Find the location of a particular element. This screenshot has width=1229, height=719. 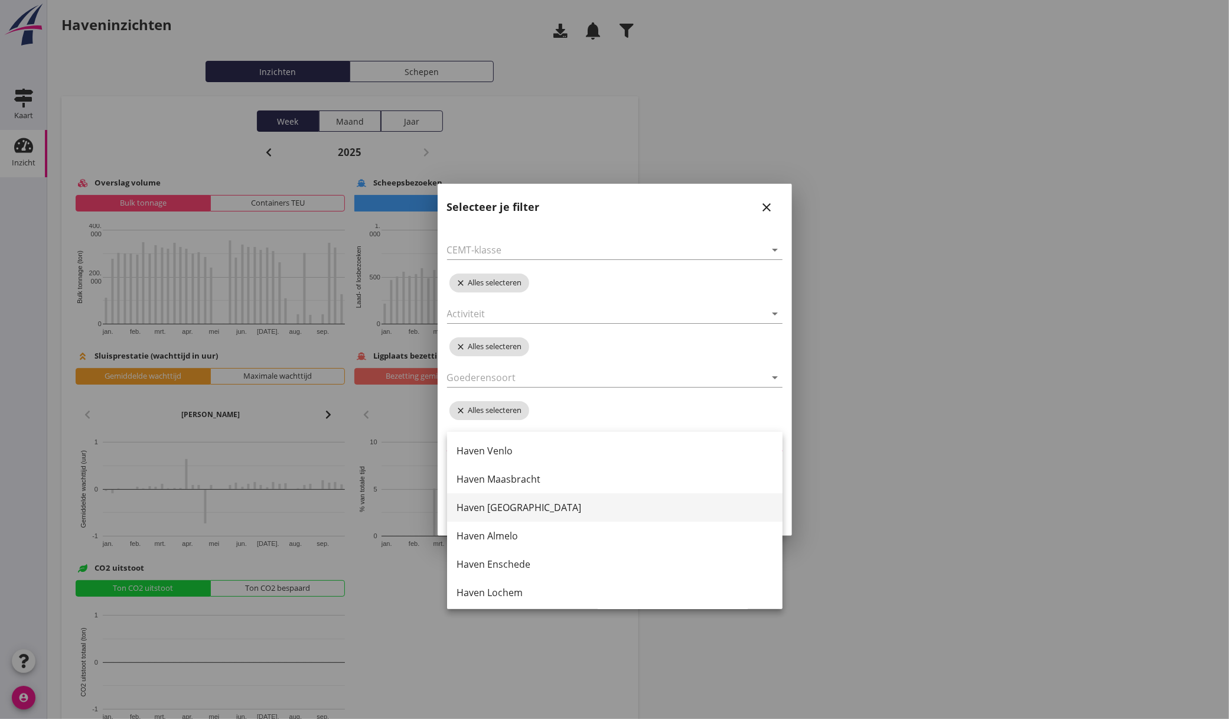

h2: Selecteer je filter is located at coordinates (493, 207).